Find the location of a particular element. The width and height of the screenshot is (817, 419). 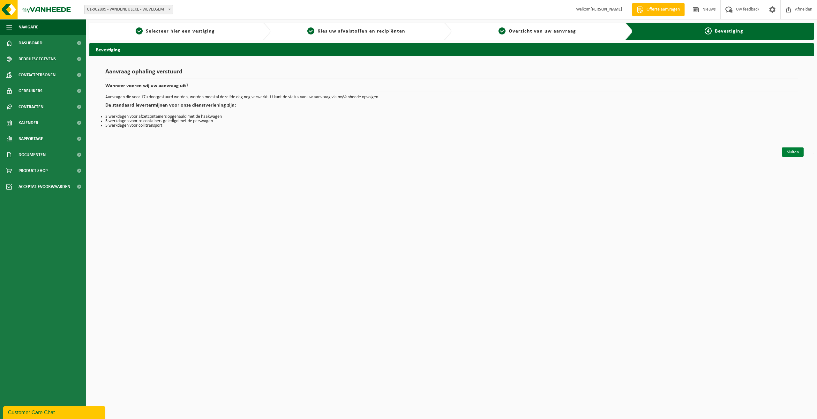

li: 5 werkdagen voor rolcontainers geledigd met de perswagen is located at coordinates (452, 121).